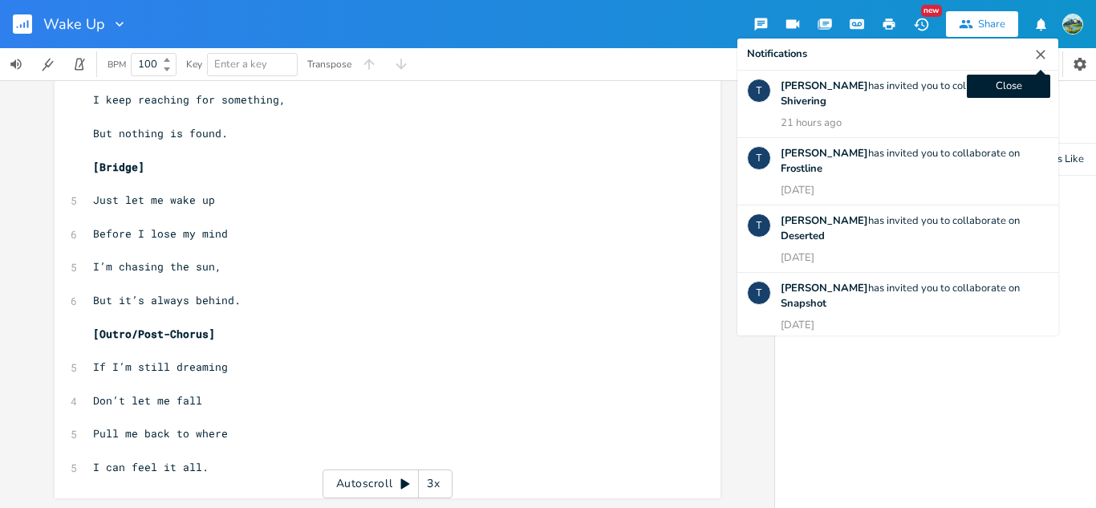 This screenshot has width=1096, height=508. Describe the element at coordinates (803, 303) in the screenshot. I see `b: Snapshot` at that location.